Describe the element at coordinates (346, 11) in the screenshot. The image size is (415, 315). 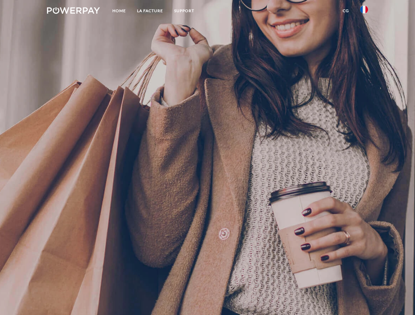
I see `a: CG` at that location.